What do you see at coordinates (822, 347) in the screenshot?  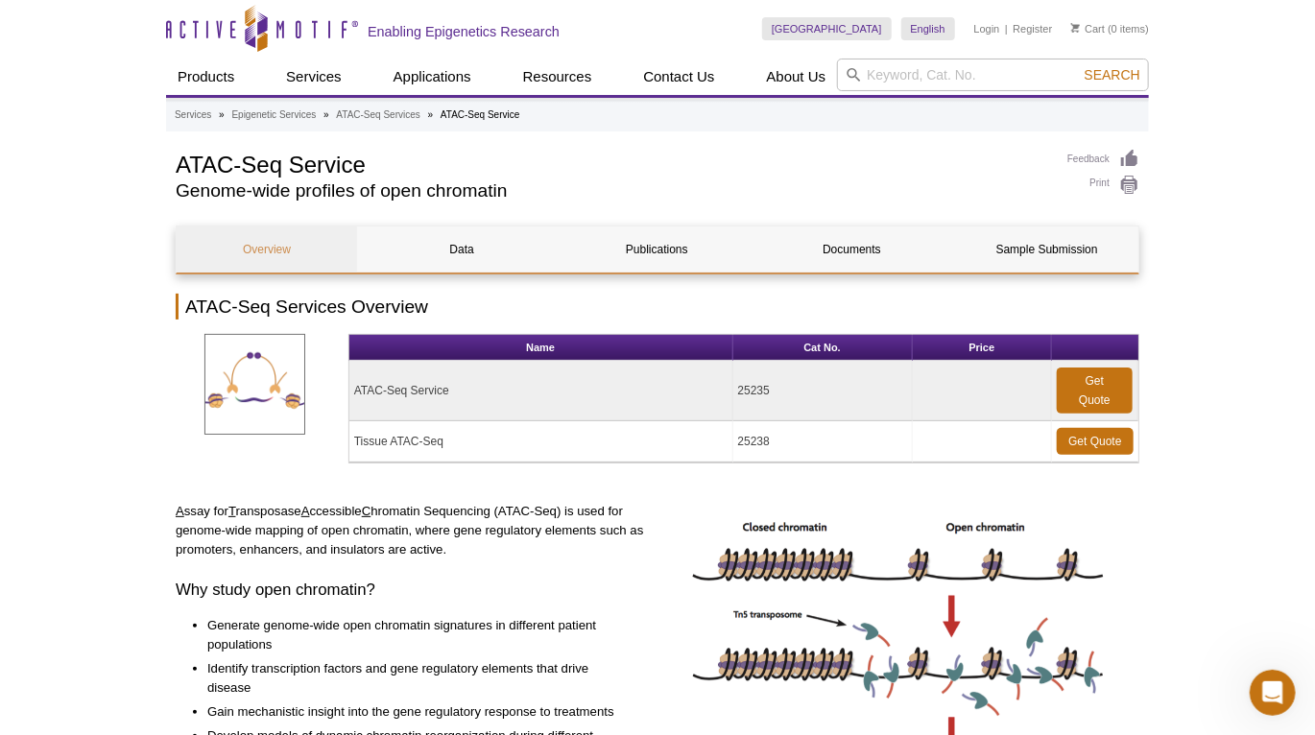 I see `th: Cat No.` at bounding box center [822, 347].